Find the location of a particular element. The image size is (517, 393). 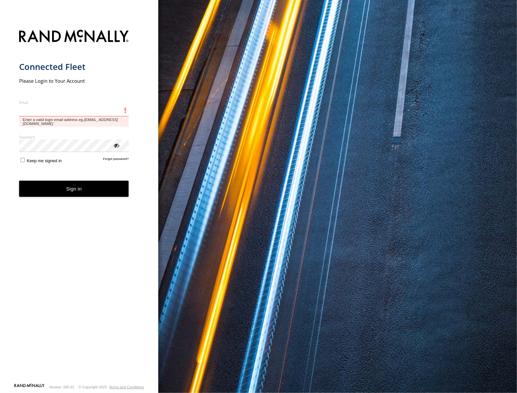

button: Sign in is located at coordinates (74, 189).